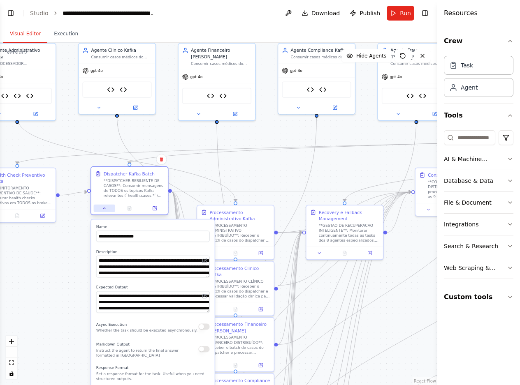 Image resolution: width=520 pixels, height=385 pixels. What do you see at coordinates (478, 225) in the screenshot?
I see `button: Integrations` at bounding box center [478, 225].